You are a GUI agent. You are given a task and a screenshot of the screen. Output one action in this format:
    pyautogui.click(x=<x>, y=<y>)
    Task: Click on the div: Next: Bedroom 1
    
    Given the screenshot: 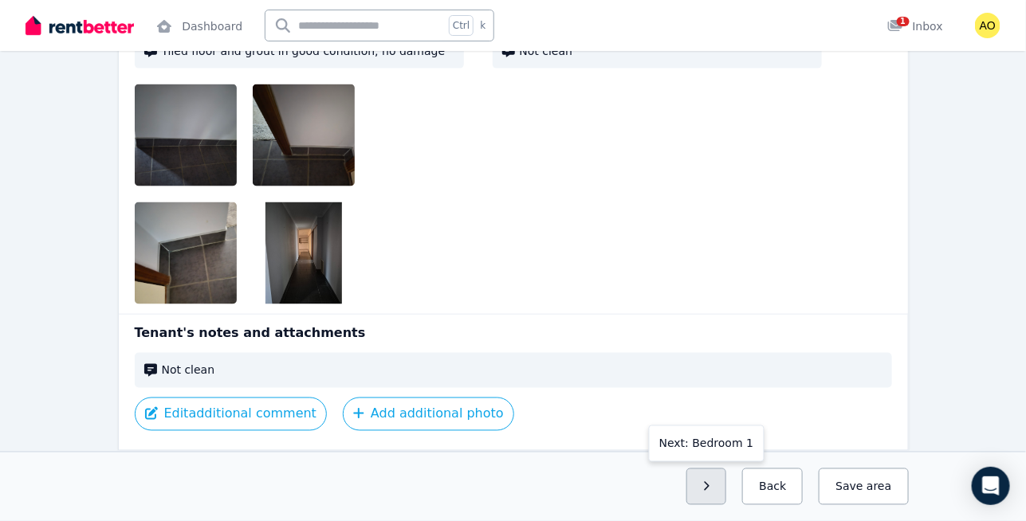 What is the action you would take?
    pyautogui.click(x=706, y=444)
    